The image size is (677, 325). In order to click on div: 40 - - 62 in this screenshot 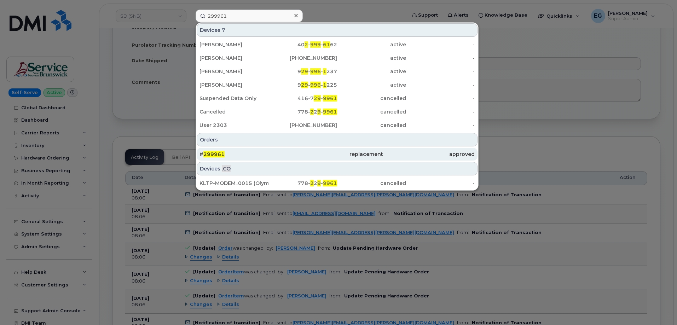, I will do `click(303, 45)`.